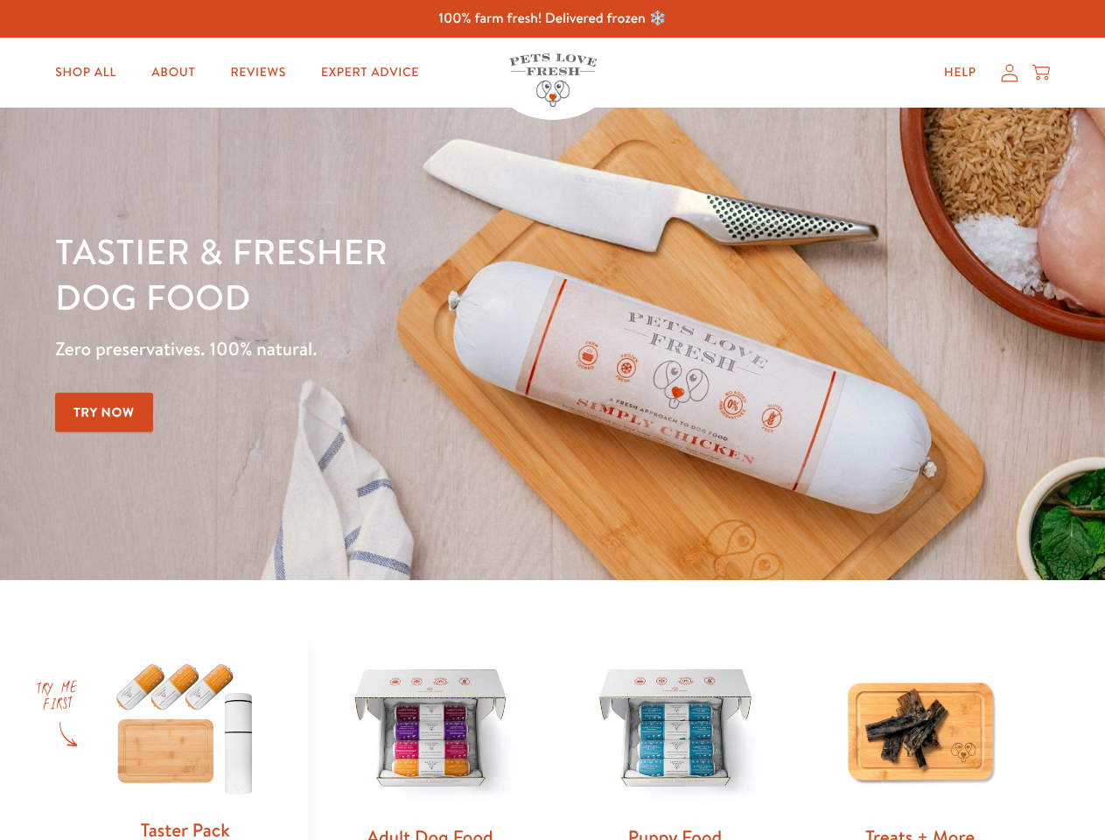 The height and width of the screenshot is (840, 1105). Describe the element at coordinates (104, 412) in the screenshot. I see `a: Try Now` at that location.